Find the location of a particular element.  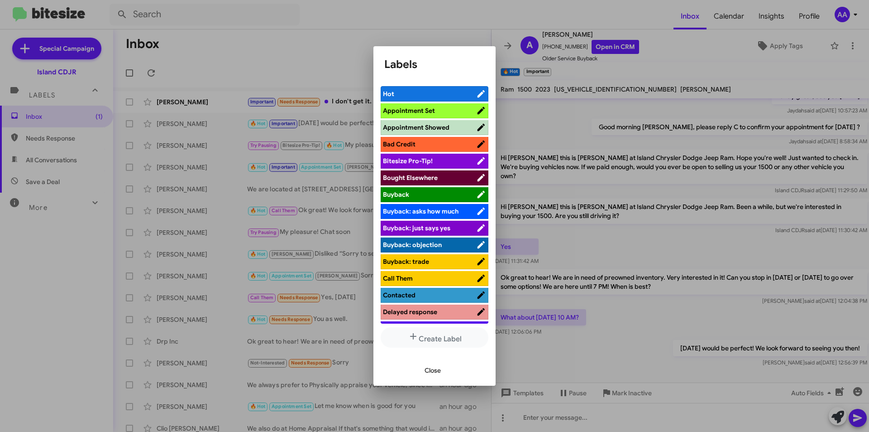

span: Buyback: just says yes is located at coordinates (417, 228).